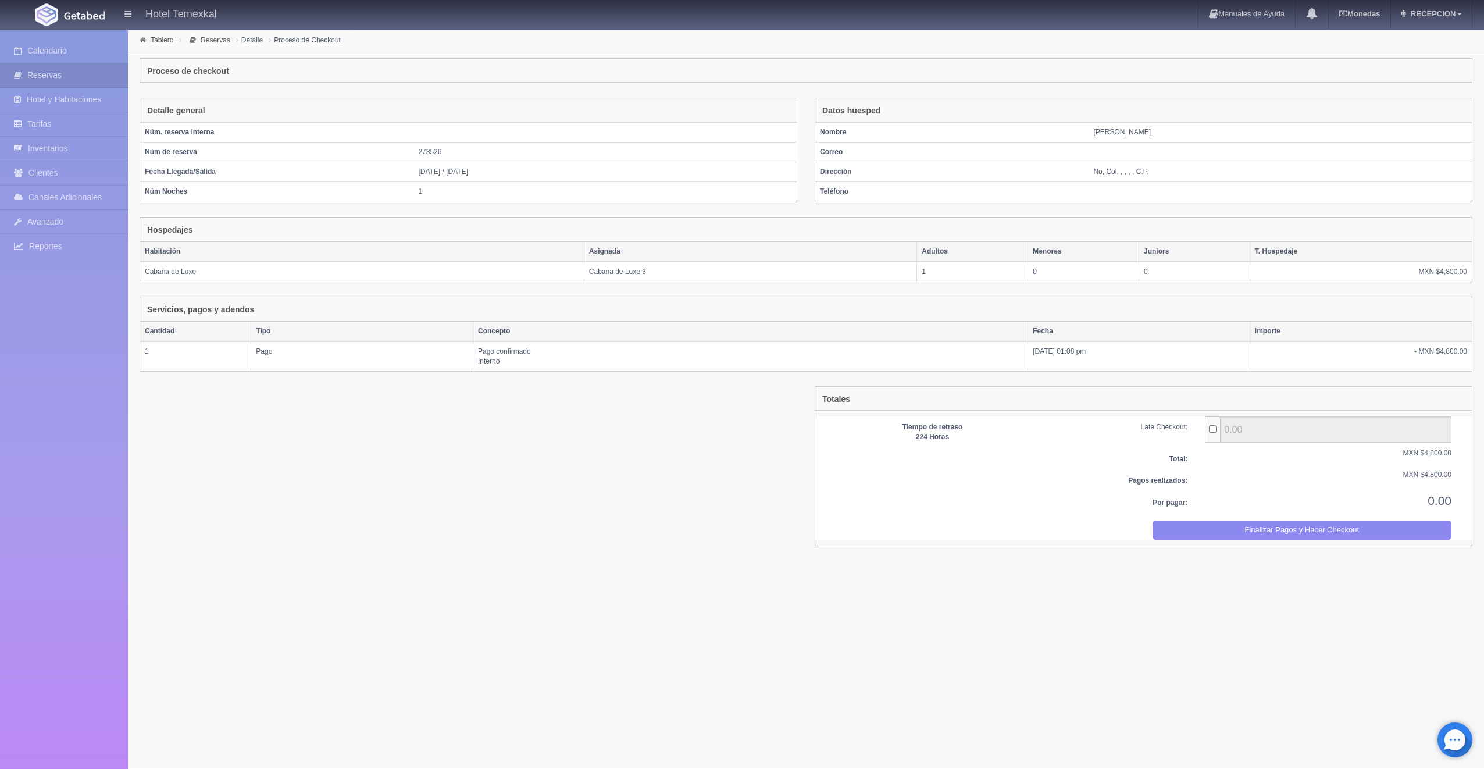 Image resolution: width=1484 pixels, height=769 pixels. What do you see at coordinates (1194, 252) in the screenshot?
I see `th: Juniors` at bounding box center [1194, 252].